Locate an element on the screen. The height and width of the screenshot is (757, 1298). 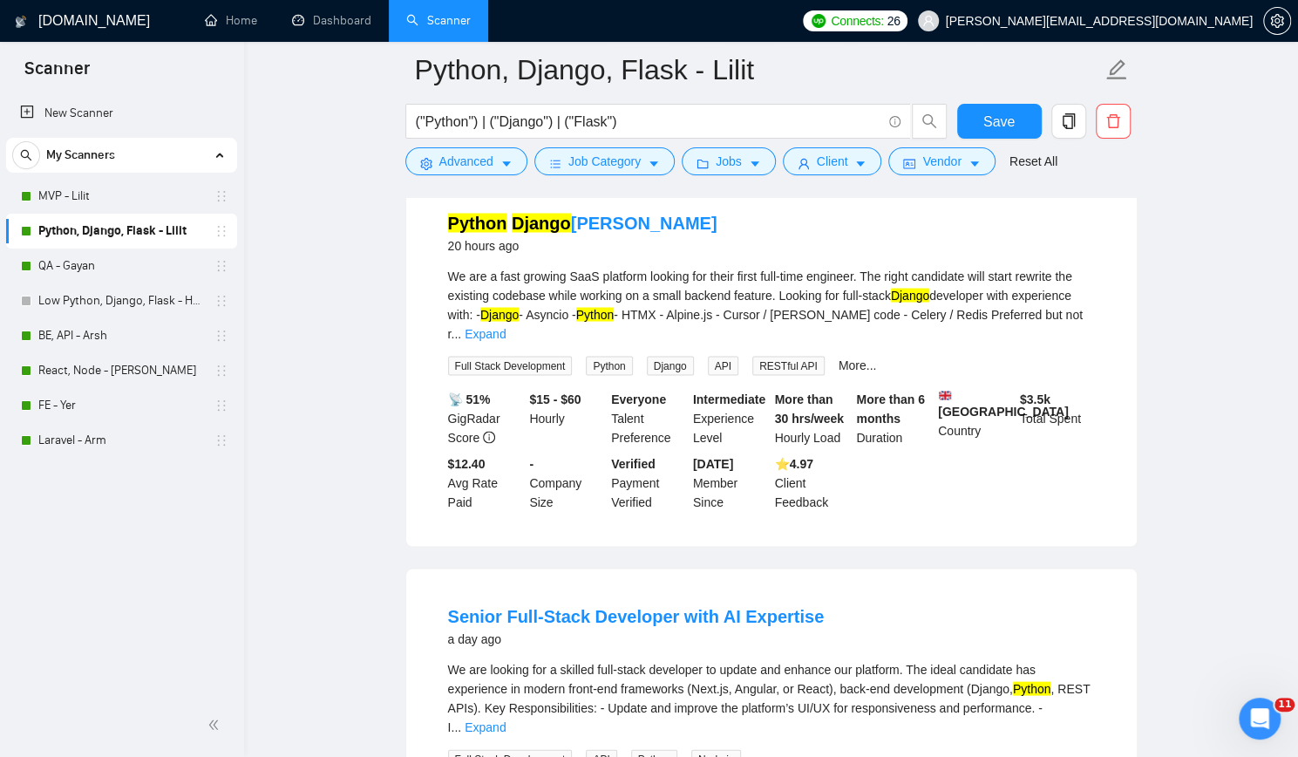
button: settingAdvancedcaret-down is located at coordinates (467, 161).